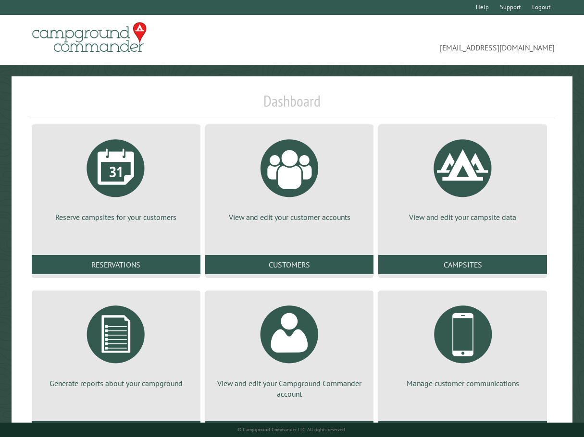  I want to click on p: View and edit your campsite data, so click(462, 217).